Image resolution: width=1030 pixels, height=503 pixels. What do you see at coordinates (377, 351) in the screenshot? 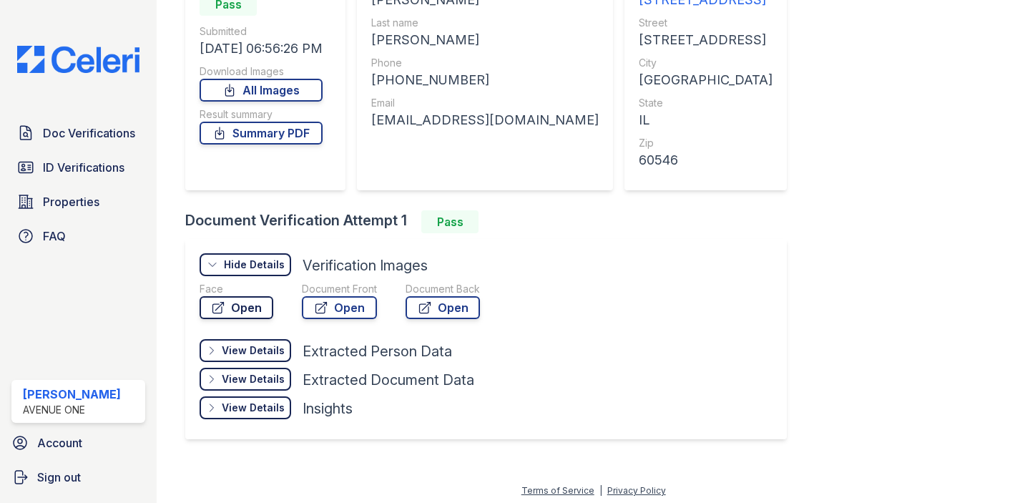
I see `div: Extracted Person Data` at bounding box center [377, 351].